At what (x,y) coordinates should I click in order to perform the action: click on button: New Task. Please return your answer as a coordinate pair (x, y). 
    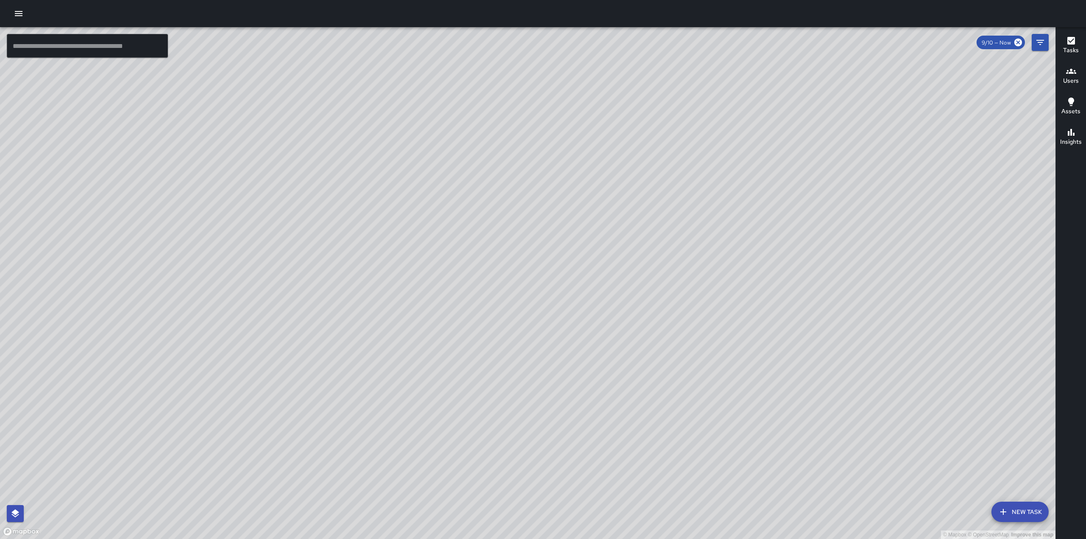
    Looking at the image, I should click on (1020, 512).